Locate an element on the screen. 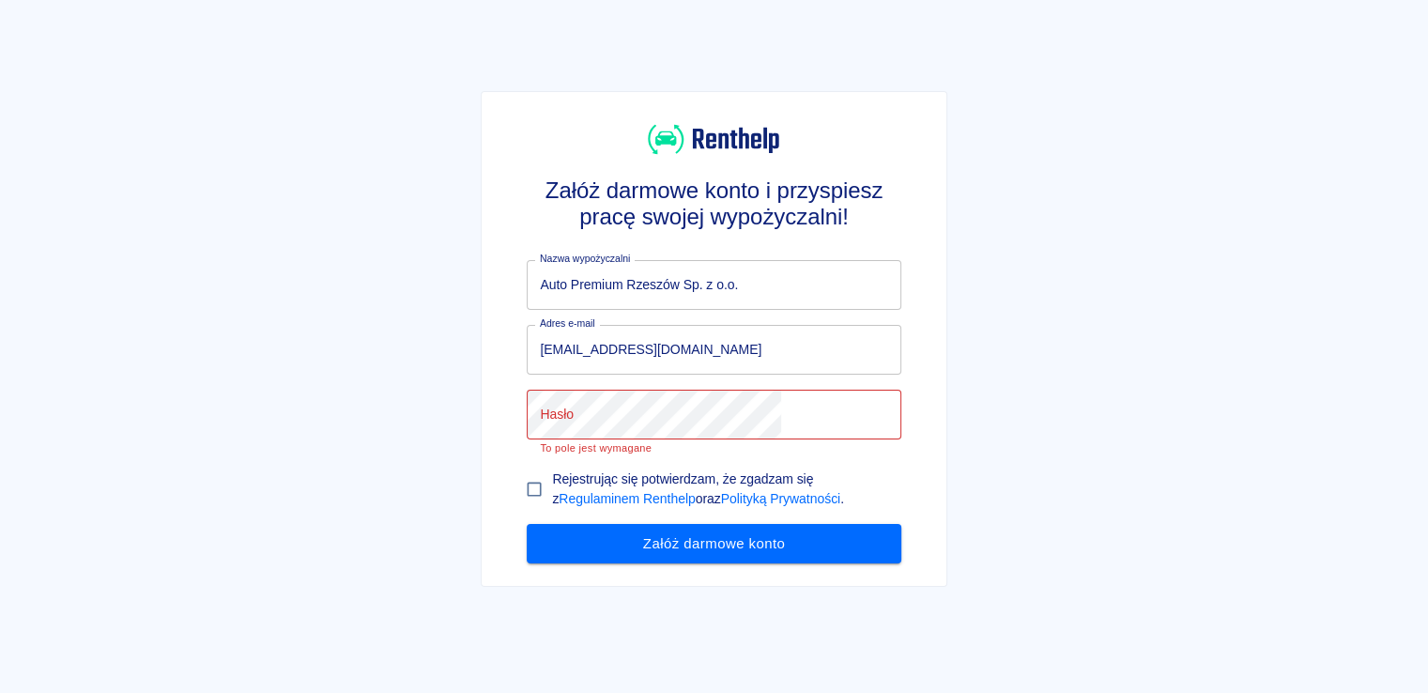 The height and width of the screenshot is (693, 1428). p: Rejestrując się potwierdzam, że zgadzam się z oraz . is located at coordinates (718, 489).